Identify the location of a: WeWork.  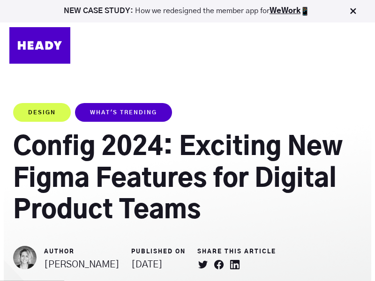
(285, 11).